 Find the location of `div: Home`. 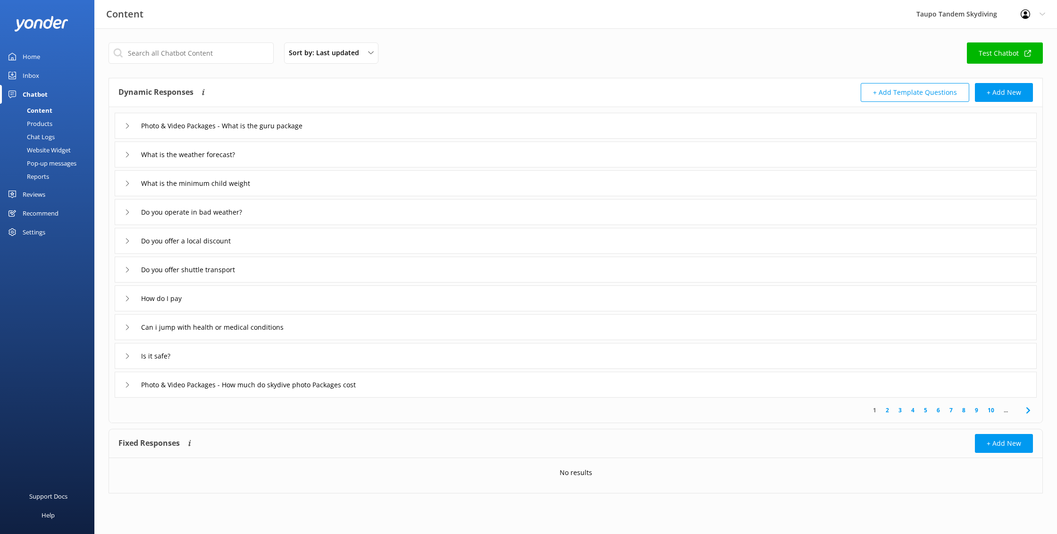

div: Home is located at coordinates (31, 57).